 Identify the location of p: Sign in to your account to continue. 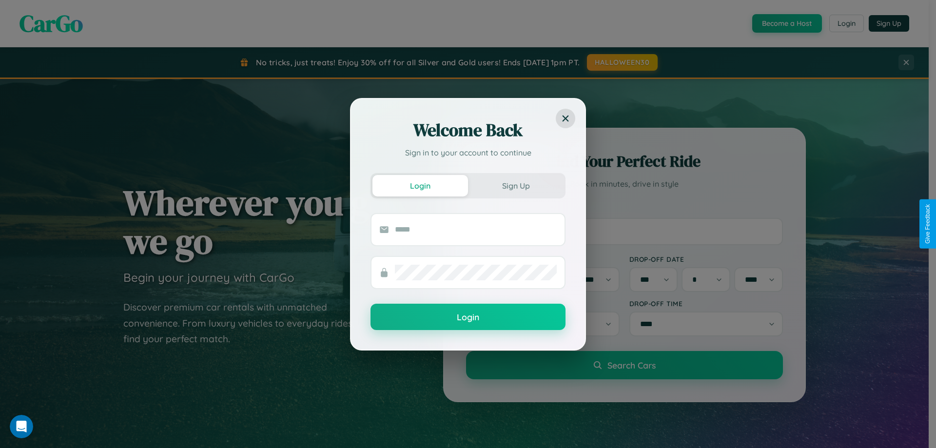
(468, 153).